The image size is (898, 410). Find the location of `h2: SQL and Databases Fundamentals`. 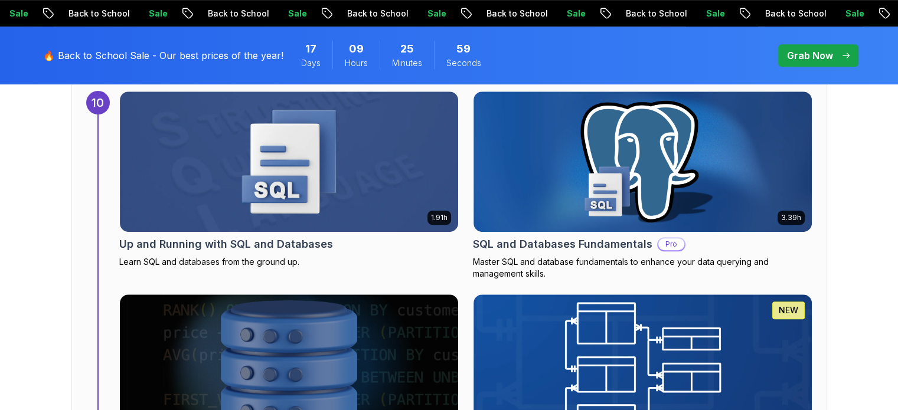

h2: SQL and Databases Fundamentals is located at coordinates (562, 244).